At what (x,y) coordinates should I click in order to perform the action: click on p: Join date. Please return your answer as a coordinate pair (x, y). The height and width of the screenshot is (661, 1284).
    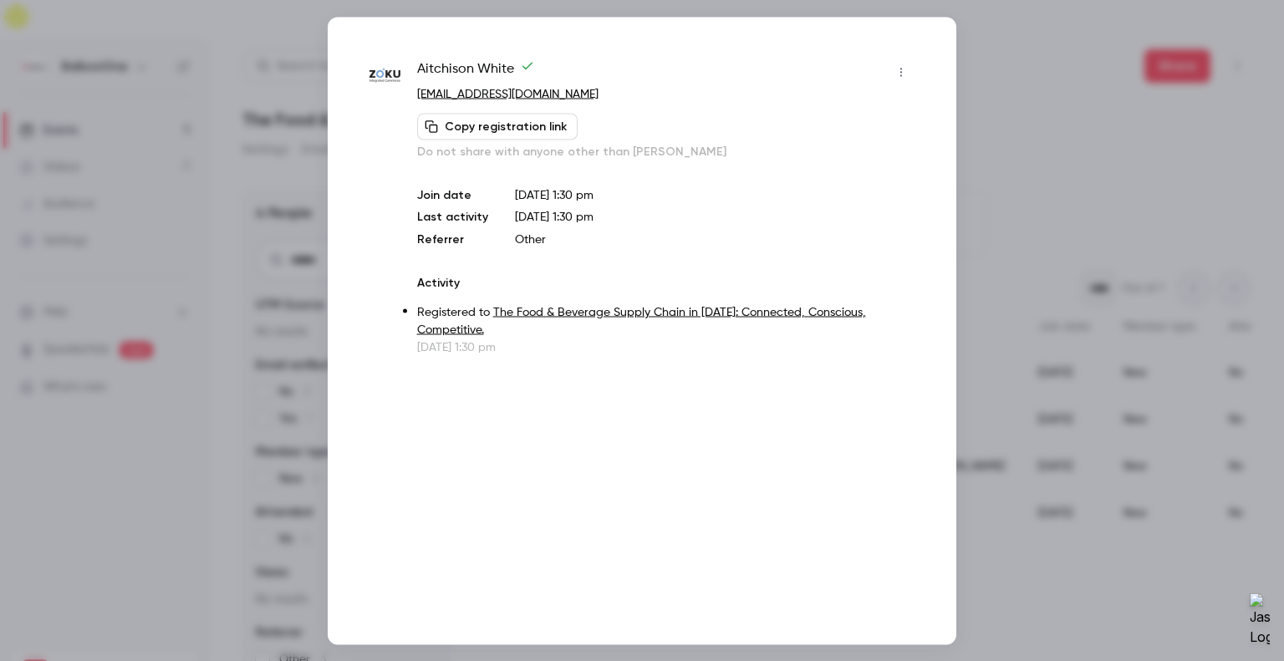
    Looking at the image, I should click on (452, 195).